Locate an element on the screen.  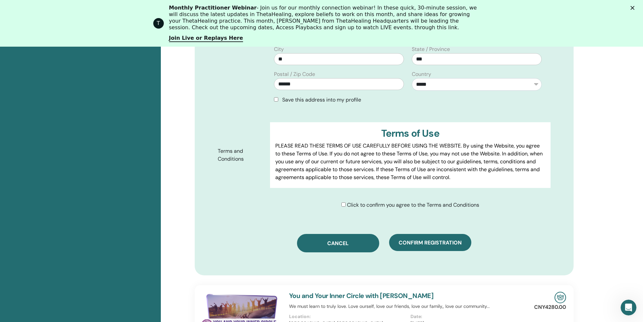
div: - Join us for our monthly connection webinar! In these quick, 30-minute session, we will discuss ... is located at coordinates (324, 18).